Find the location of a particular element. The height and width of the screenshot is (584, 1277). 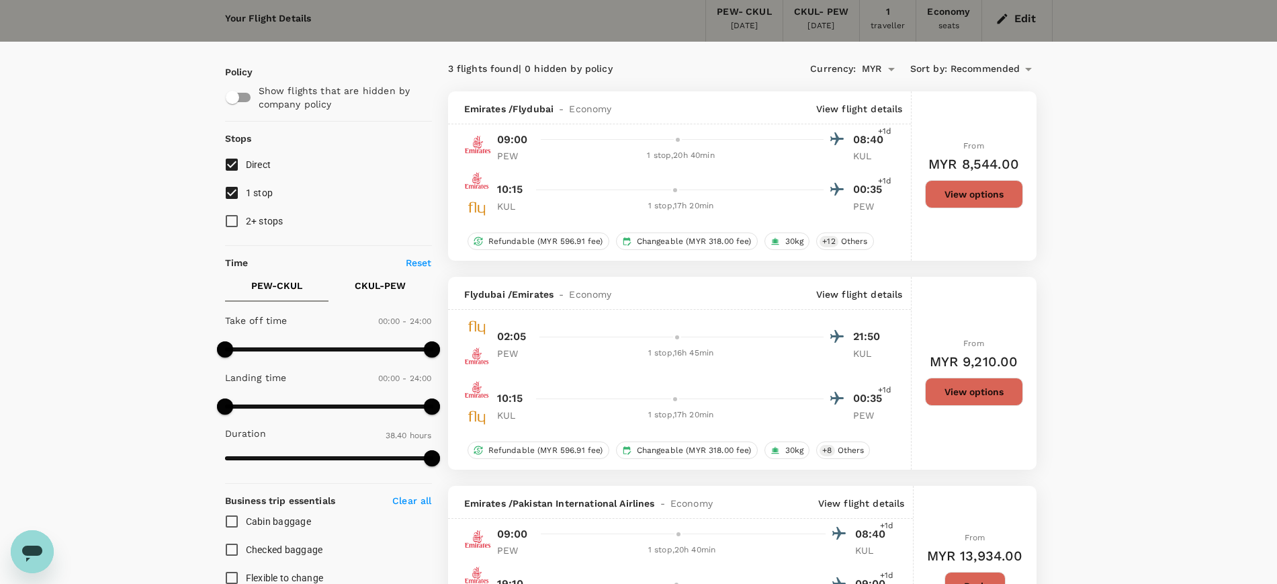

div: seats is located at coordinates (949, 26).